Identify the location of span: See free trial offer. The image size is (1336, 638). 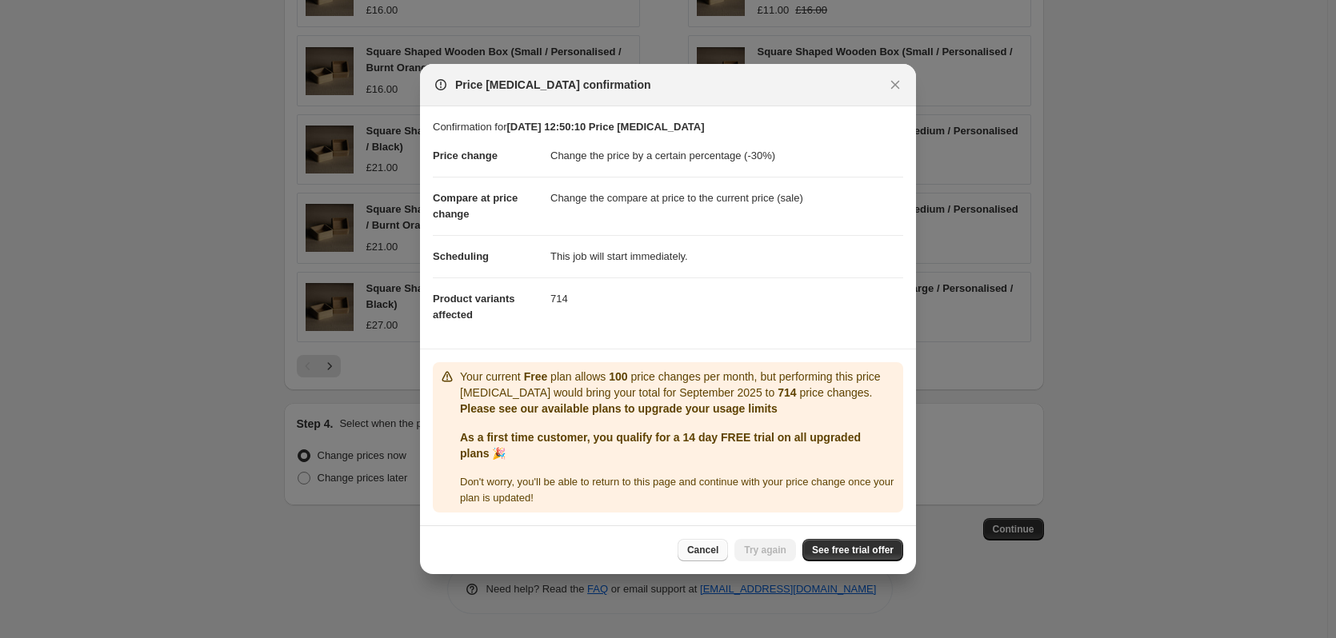
(853, 550).